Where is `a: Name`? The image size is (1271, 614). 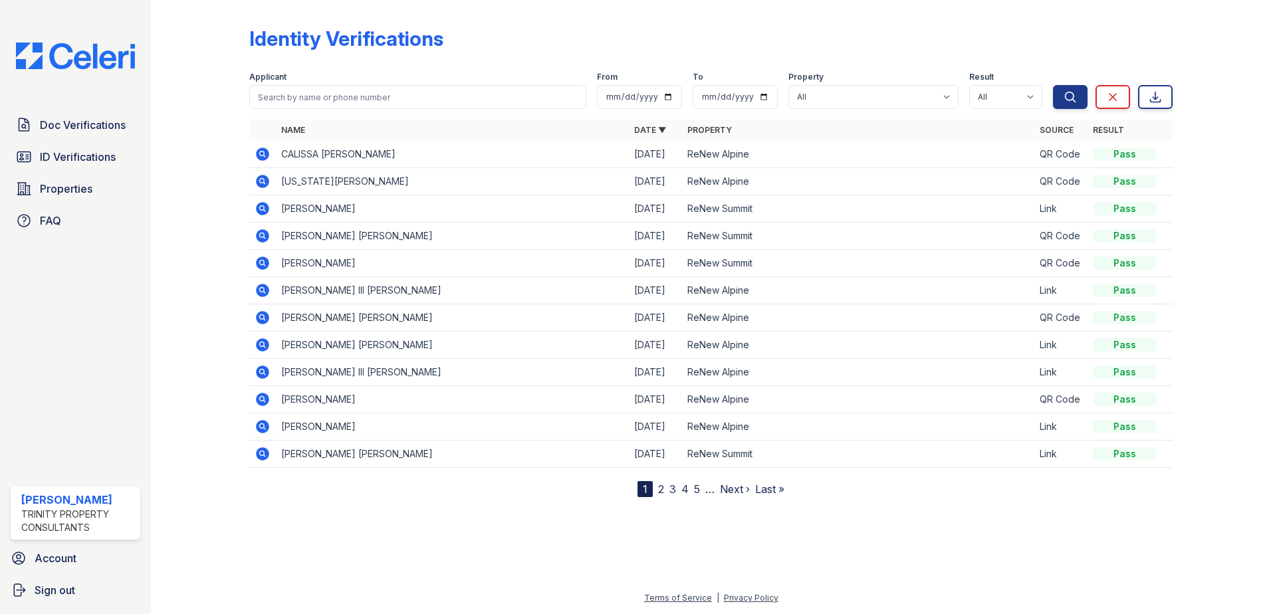 a: Name is located at coordinates (293, 130).